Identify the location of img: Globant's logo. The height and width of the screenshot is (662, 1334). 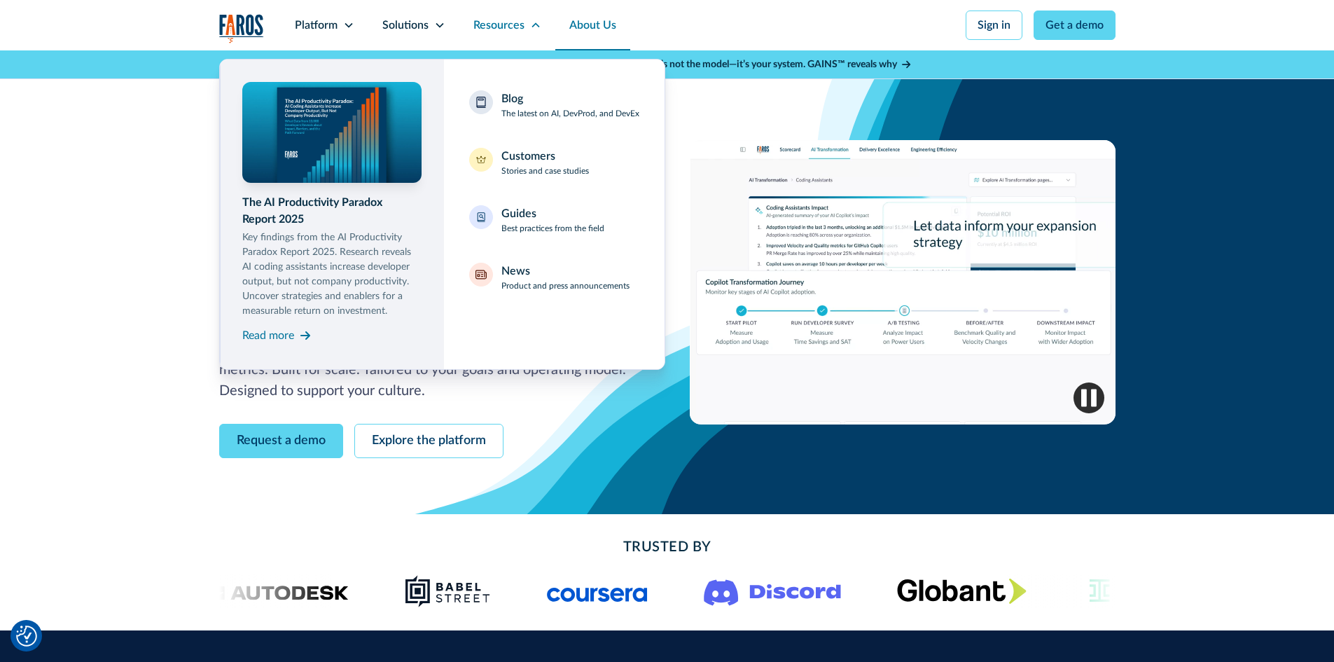
(962, 590).